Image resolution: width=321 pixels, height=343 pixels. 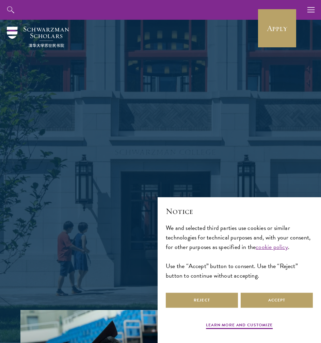 What do you see at coordinates (277, 300) in the screenshot?
I see `button: Accept` at bounding box center [277, 300].